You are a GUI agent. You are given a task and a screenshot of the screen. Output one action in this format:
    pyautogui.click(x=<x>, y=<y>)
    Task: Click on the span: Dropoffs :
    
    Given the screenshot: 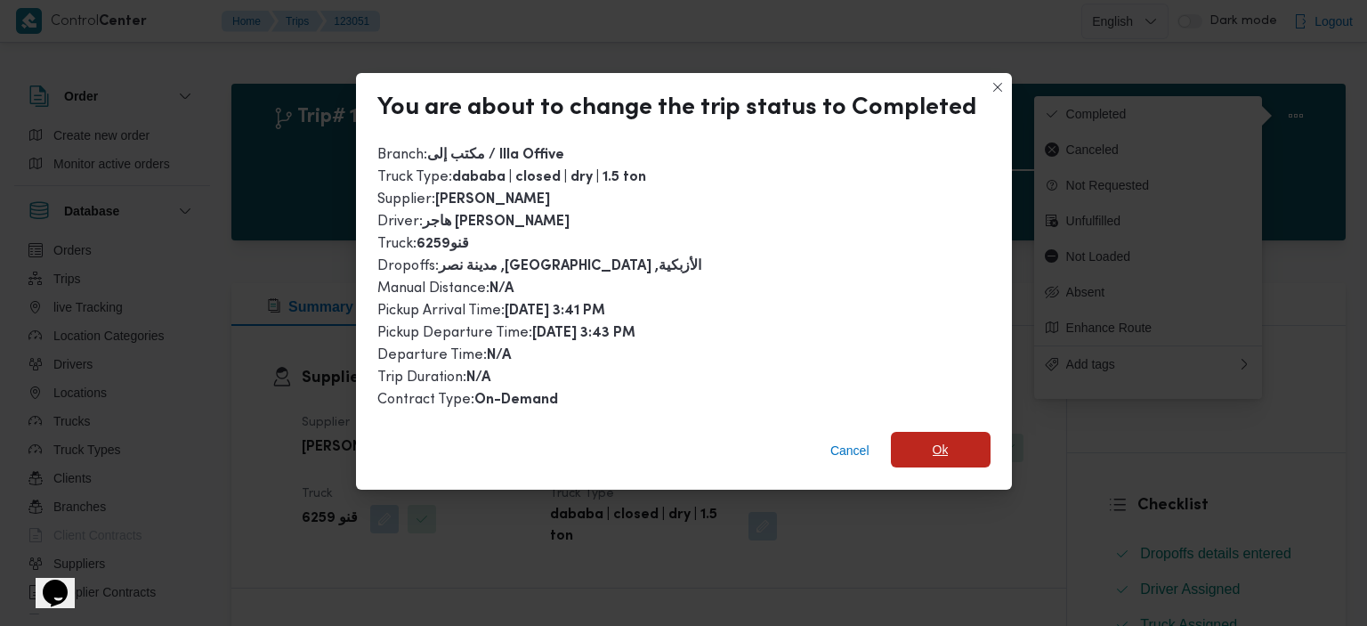 What is the action you would take?
    pyautogui.click(x=539, y=266)
    